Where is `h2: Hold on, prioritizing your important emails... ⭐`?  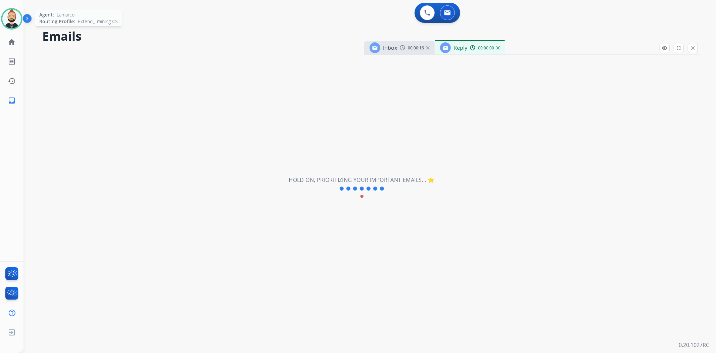
h2: Hold on, prioritizing your important emails... ⭐ is located at coordinates (362, 180).